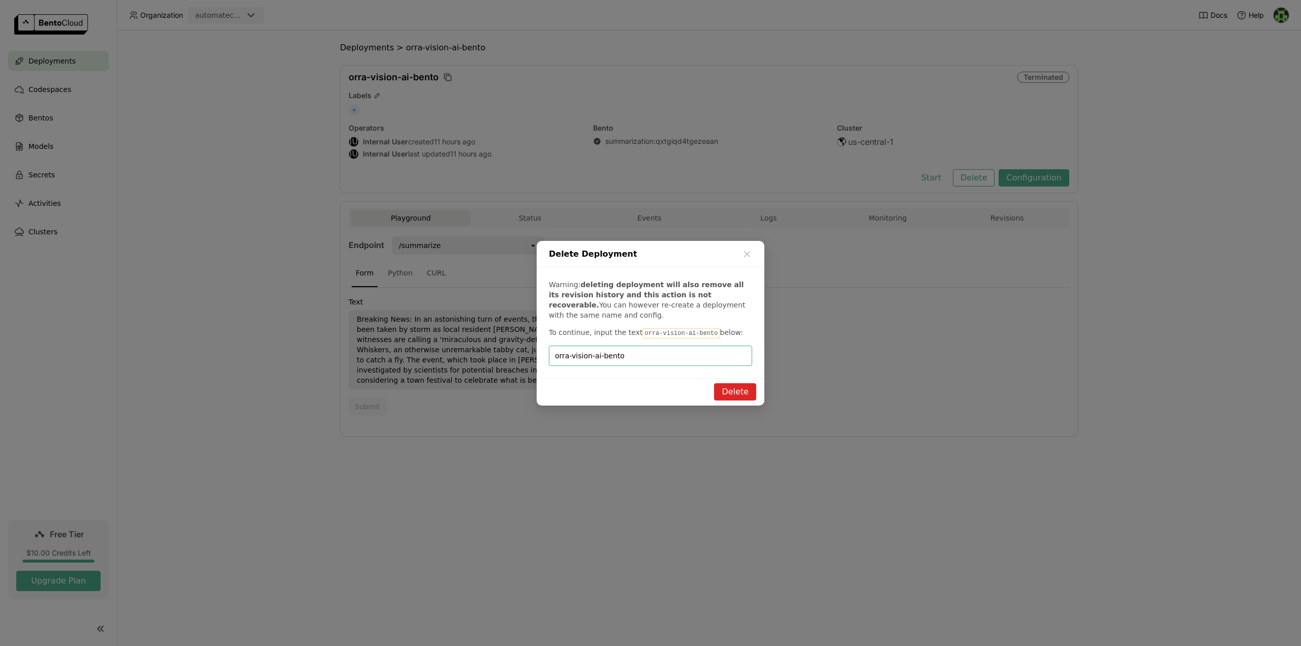  I want to click on div: Delete Deployment, so click(651, 254).